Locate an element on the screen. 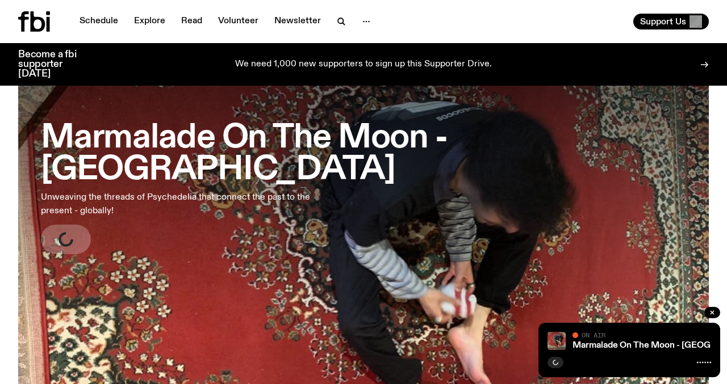 The width and height of the screenshot is (727, 384). a: Read is located at coordinates (191, 22).